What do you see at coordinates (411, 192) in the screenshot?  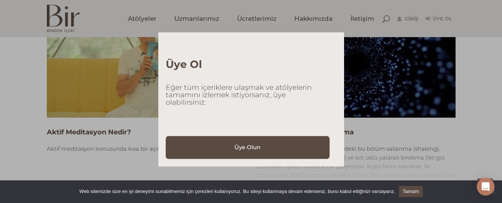 I see `a: Tamam` at bounding box center [411, 192].